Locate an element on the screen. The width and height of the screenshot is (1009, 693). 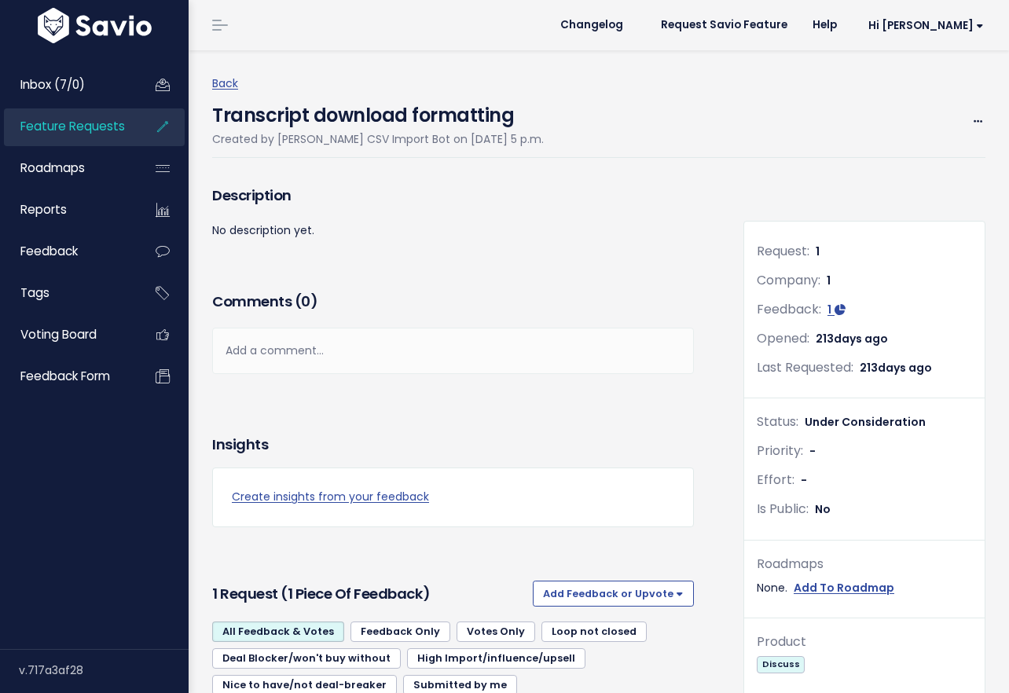
span: Tags is located at coordinates (35, 292).